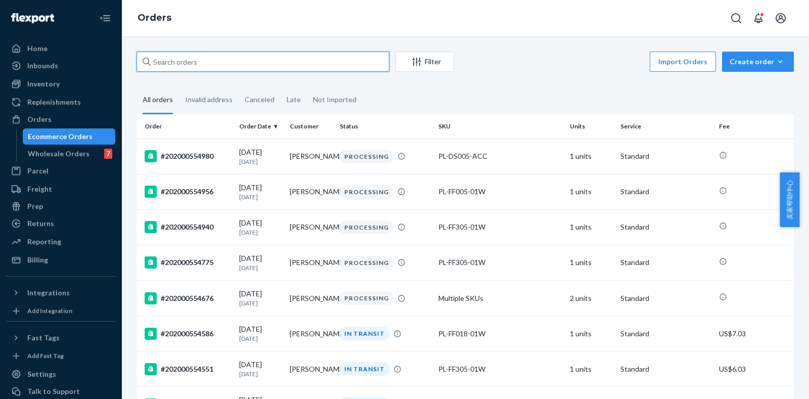  What do you see at coordinates (311, 126) in the screenshot?
I see `div: Customer` at bounding box center [311, 126].